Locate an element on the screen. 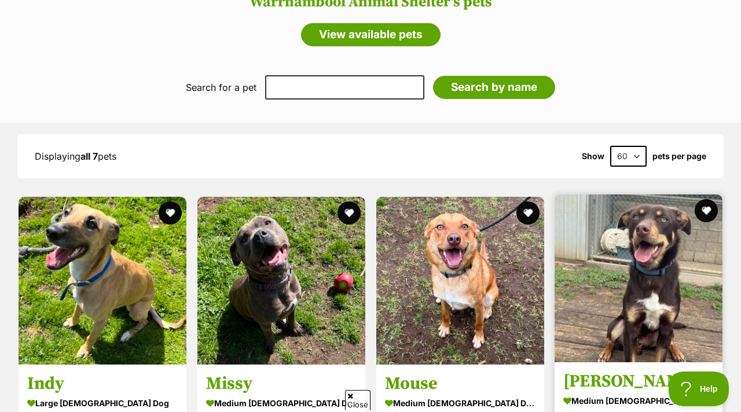 This screenshot has width=741, height=412. h3: Mouse is located at coordinates (460, 384).